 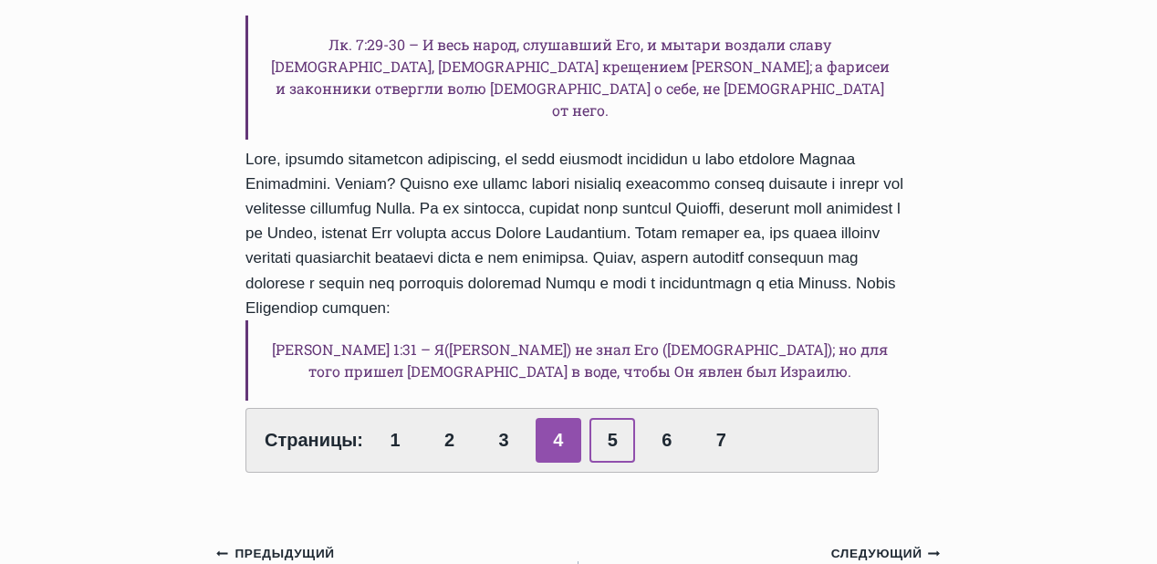 I want to click on a: 1, so click(x=395, y=440).